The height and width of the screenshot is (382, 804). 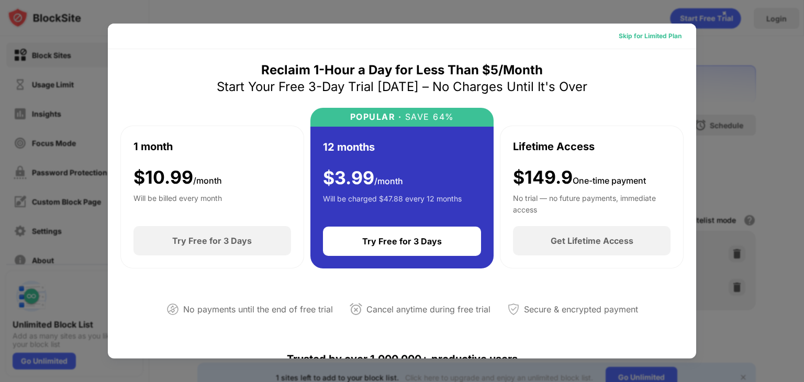 I want to click on div: 1 month, so click(x=153, y=147).